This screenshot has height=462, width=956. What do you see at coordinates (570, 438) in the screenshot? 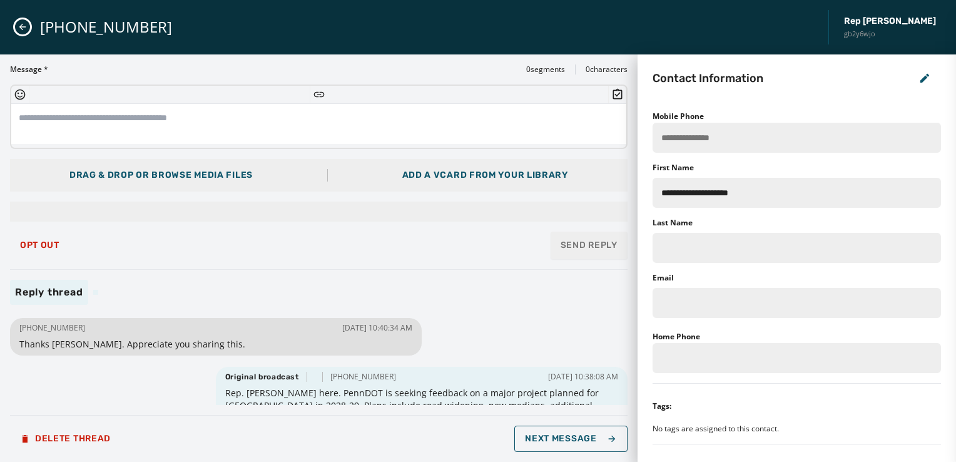
I see `button: Next Message` at bounding box center [570, 438].